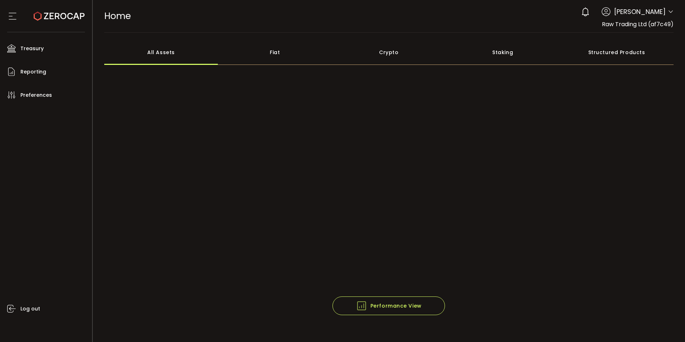  What do you see at coordinates (616, 52) in the screenshot?
I see `div: Structured Products` at bounding box center [616, 52].